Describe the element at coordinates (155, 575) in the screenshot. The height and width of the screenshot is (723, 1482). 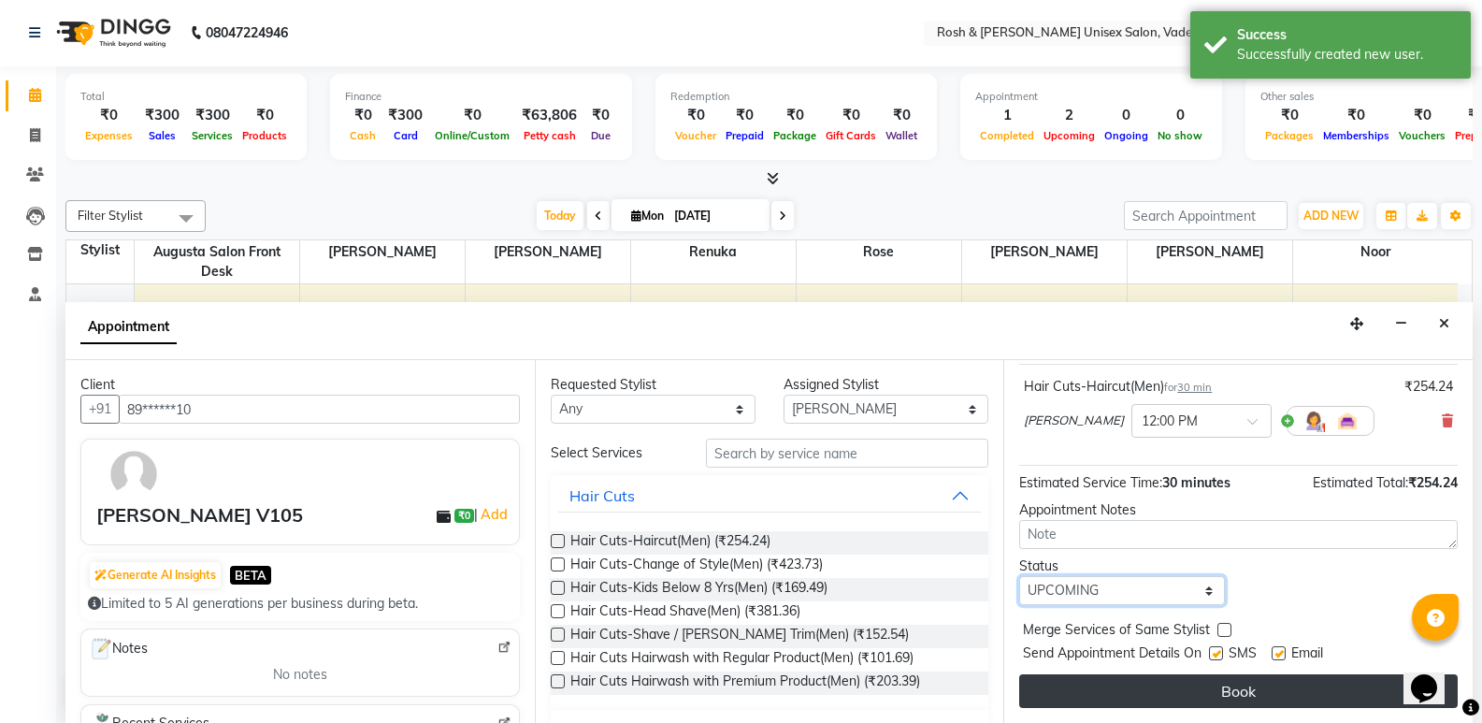
I see `button: Generate AI Insights` at that location.